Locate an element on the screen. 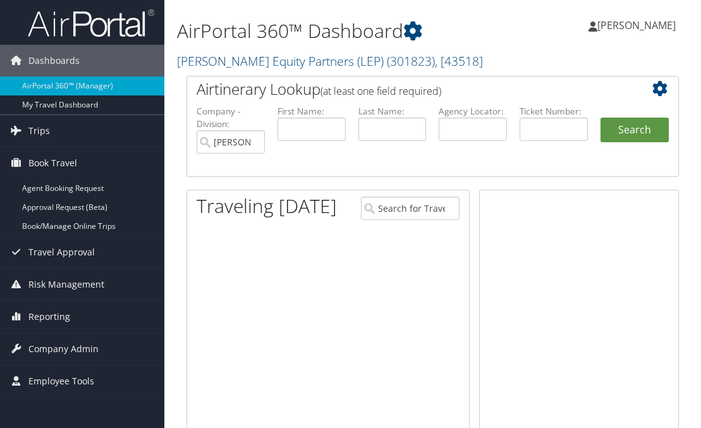  span: Company Admin is located at coordinates (63, 349).